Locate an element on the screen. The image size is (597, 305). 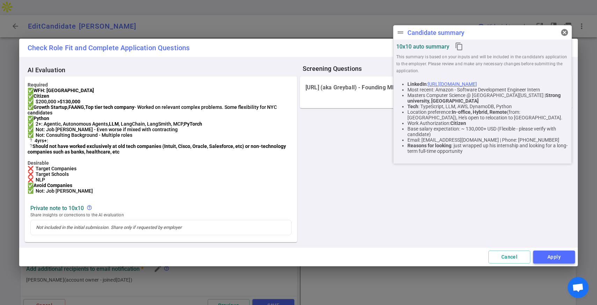
div: ❌ Target Schools is located at coordinates (161, 174).